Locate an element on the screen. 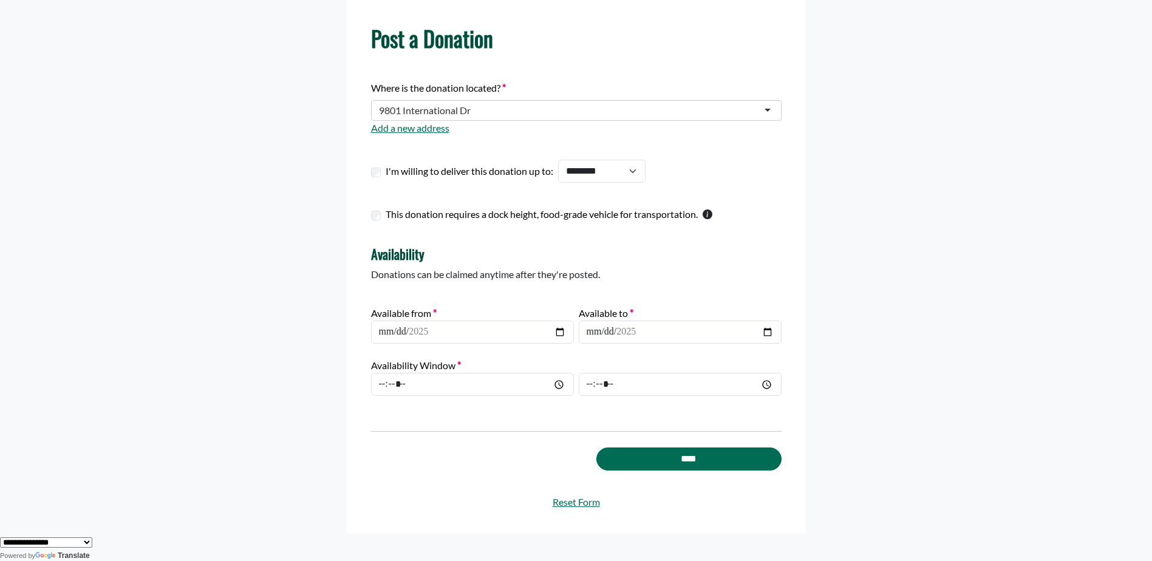 The image size is (1152, 561). h1: Post a Donation is located at coordinates (576, 38).